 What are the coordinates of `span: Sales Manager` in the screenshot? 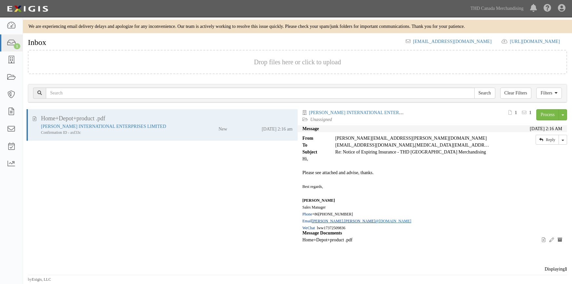 It's located at (314, 207).